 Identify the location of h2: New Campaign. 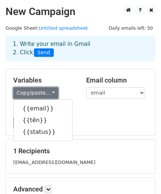
(80, 12).